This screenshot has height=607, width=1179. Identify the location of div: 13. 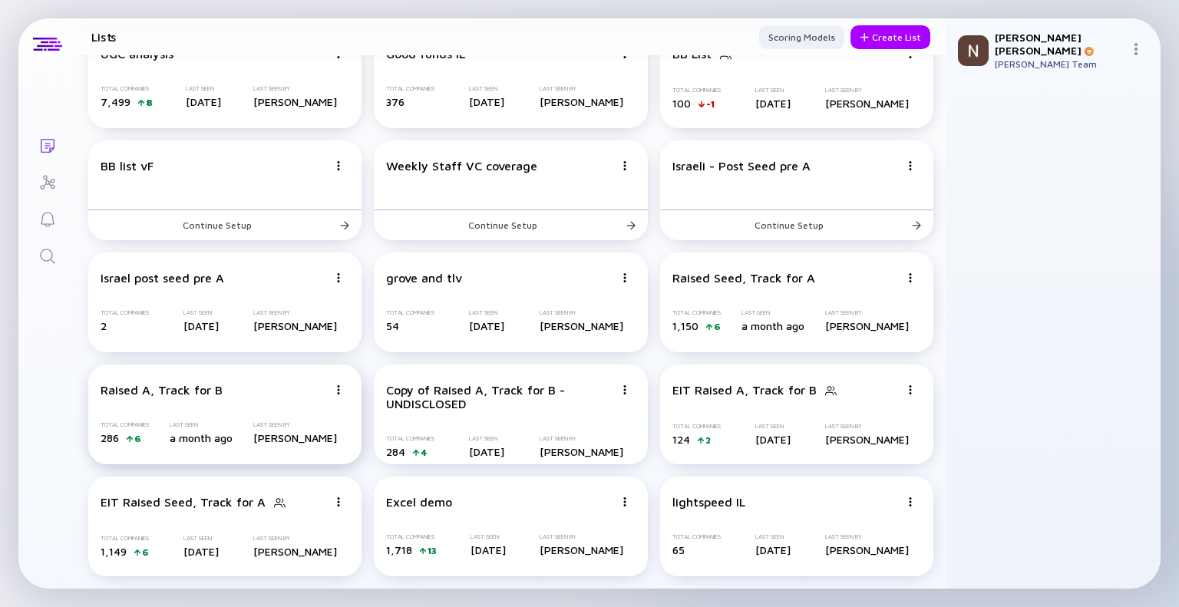
(432, 550).